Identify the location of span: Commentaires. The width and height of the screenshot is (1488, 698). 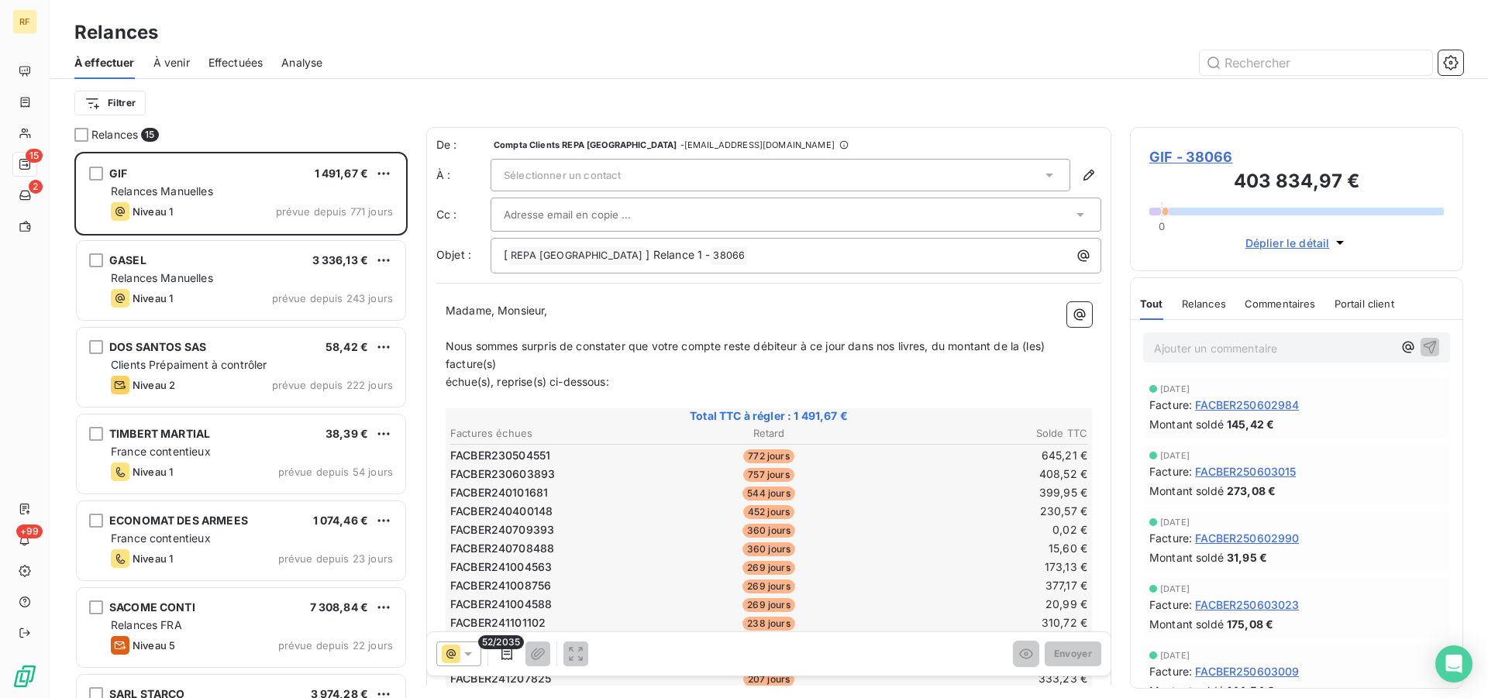
(1280, 304).